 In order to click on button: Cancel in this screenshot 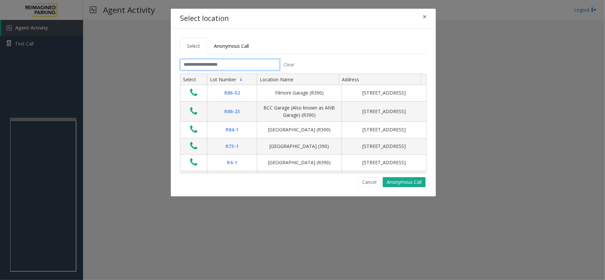, I will do `click(369, 182)`.